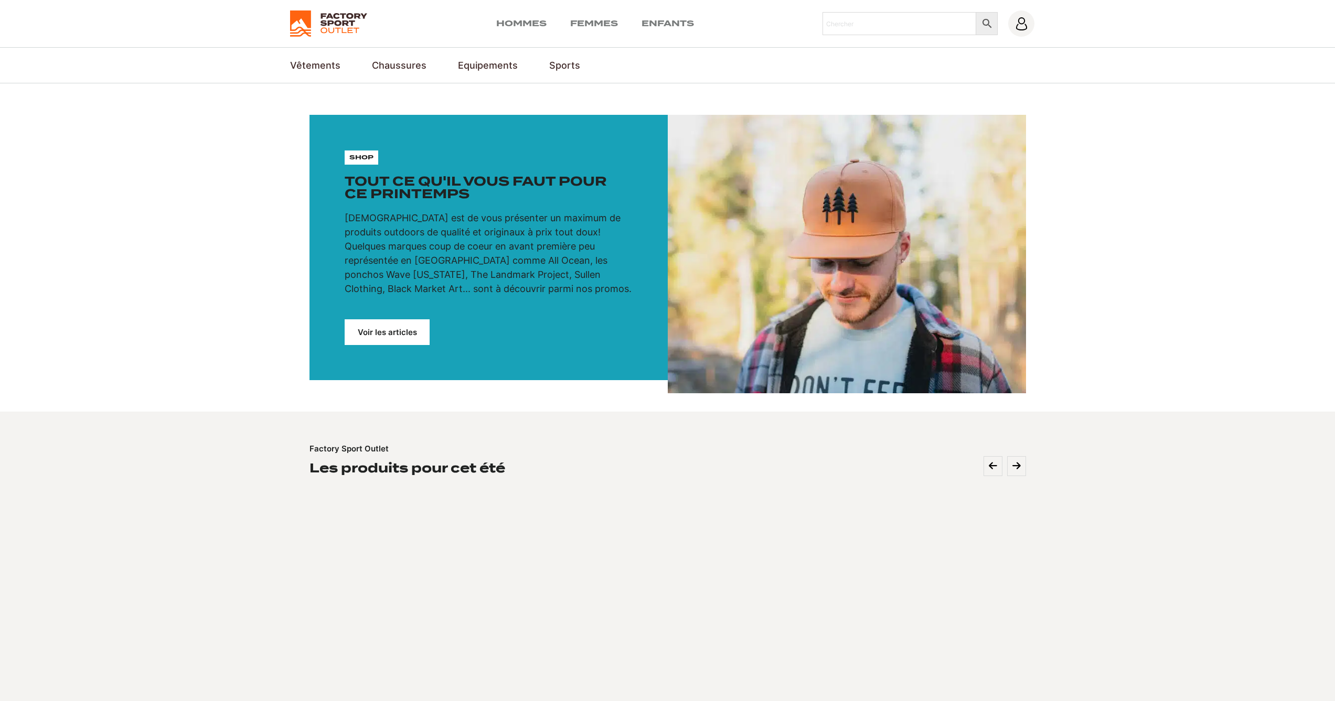  What do you see at coordinates (399, 65) in the screenshot?
I see `a: Chaussures` at bounding box center [399, 65].